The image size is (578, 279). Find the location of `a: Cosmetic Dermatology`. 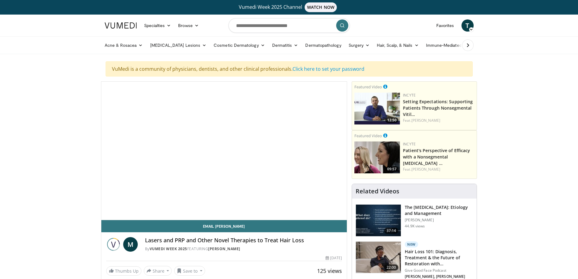

a: Cosmetic Dermatology is located at coordinates (239, 45).